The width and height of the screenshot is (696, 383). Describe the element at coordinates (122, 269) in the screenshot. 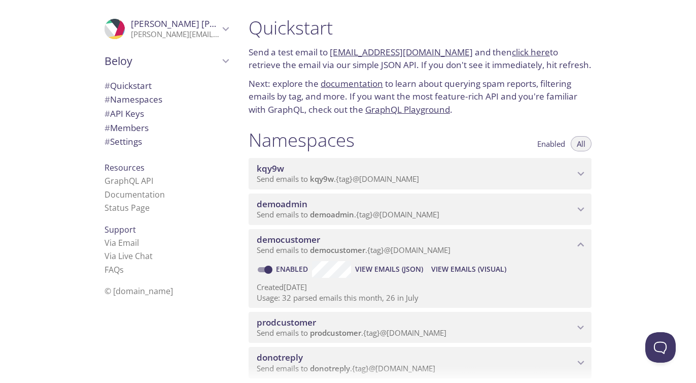

I see `span: s` at that location.